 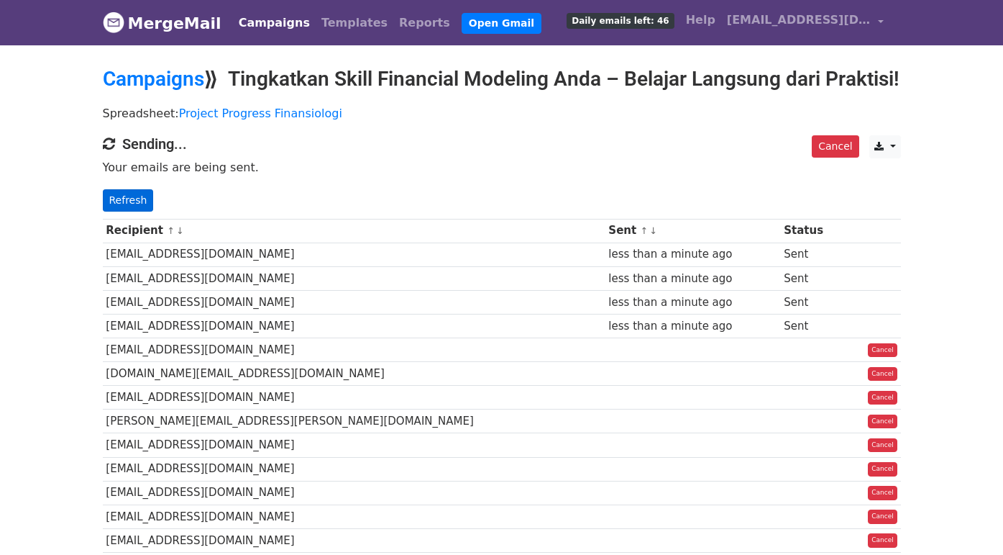 I want to click on h4: Sending..., so click(x=502, y=144).